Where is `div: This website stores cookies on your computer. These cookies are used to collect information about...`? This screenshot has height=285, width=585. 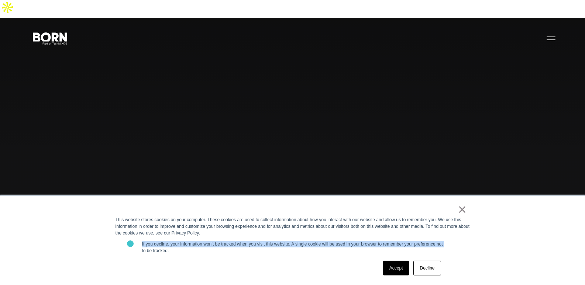
div: This website stores cookies on your computer. These cookies are used to collect information about... is located at coordinates (293, 227).